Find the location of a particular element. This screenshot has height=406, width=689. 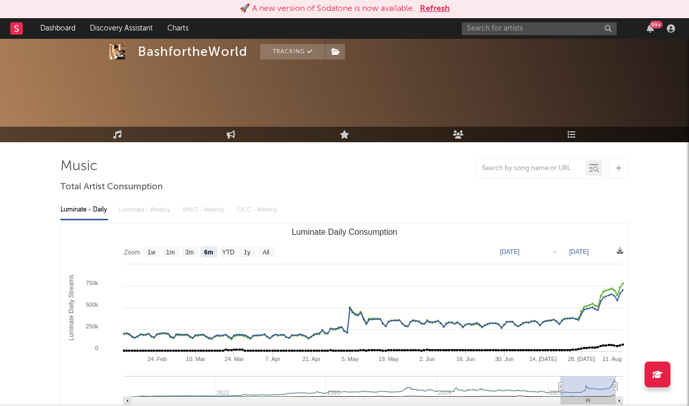

text: 750k is located at coordinates (92, 283).